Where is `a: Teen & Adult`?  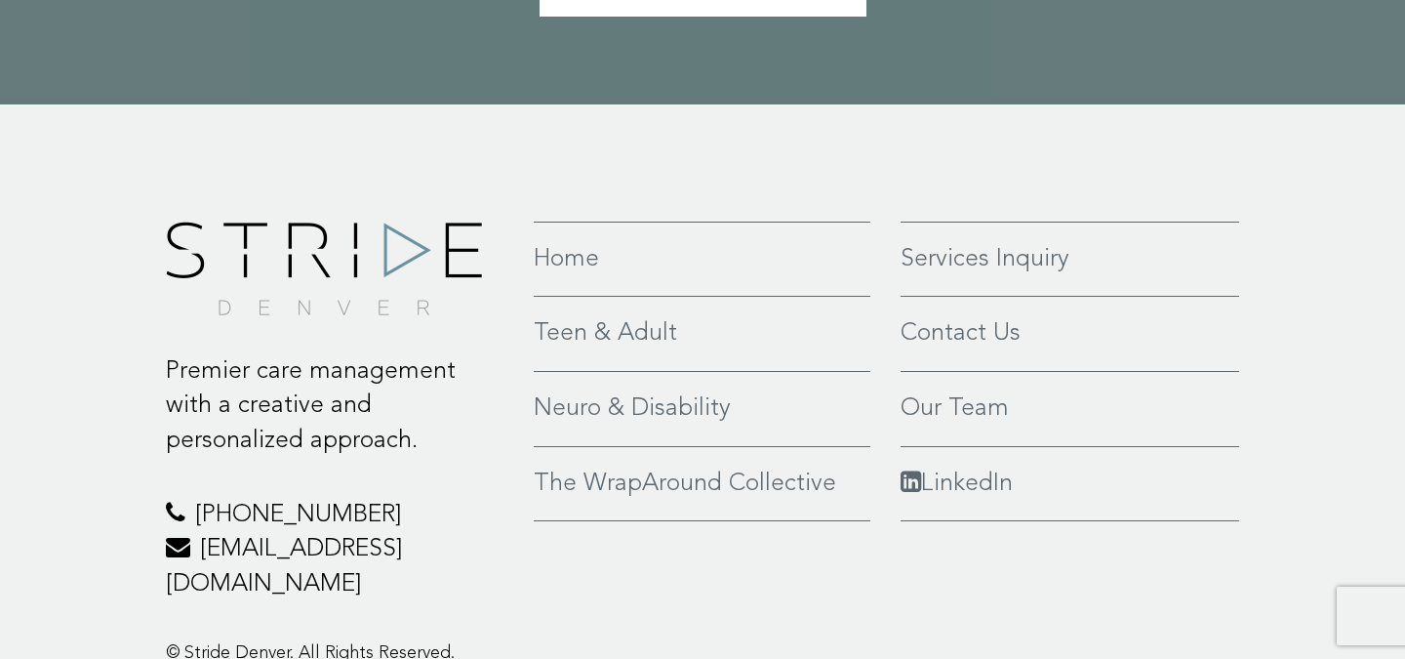 a: Teen & Adult is located at coordinates (702, 334).